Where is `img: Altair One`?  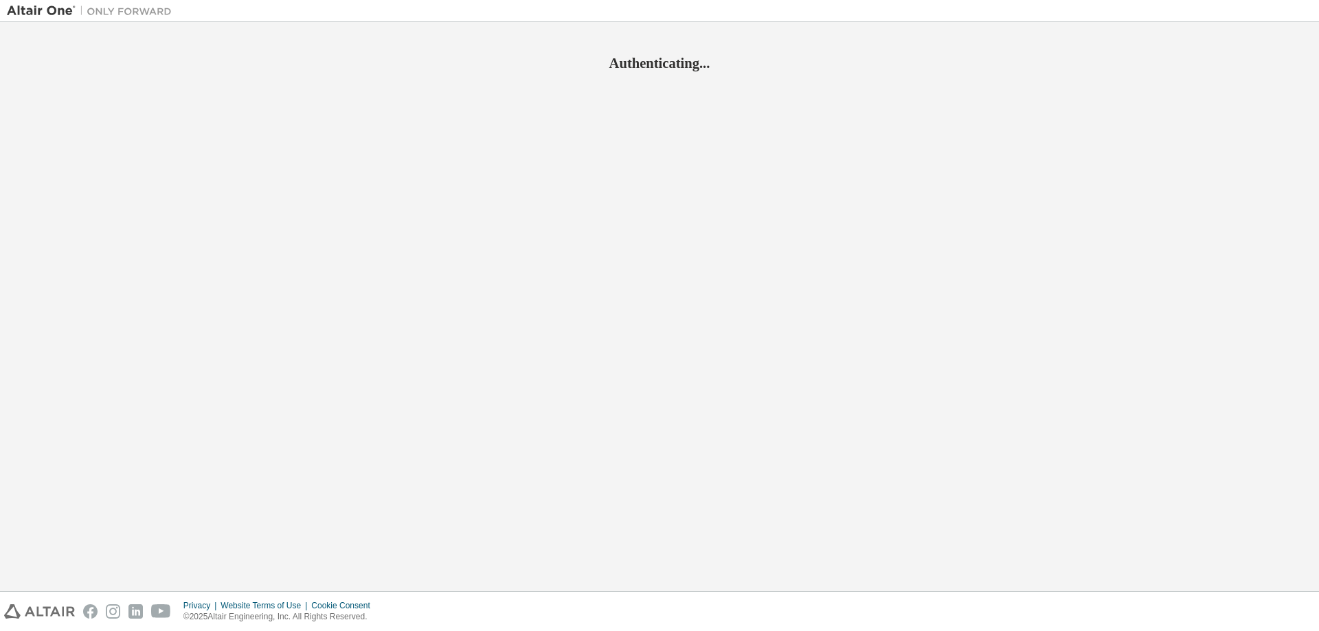
img: Altair One is located at coordinates (93, 11).